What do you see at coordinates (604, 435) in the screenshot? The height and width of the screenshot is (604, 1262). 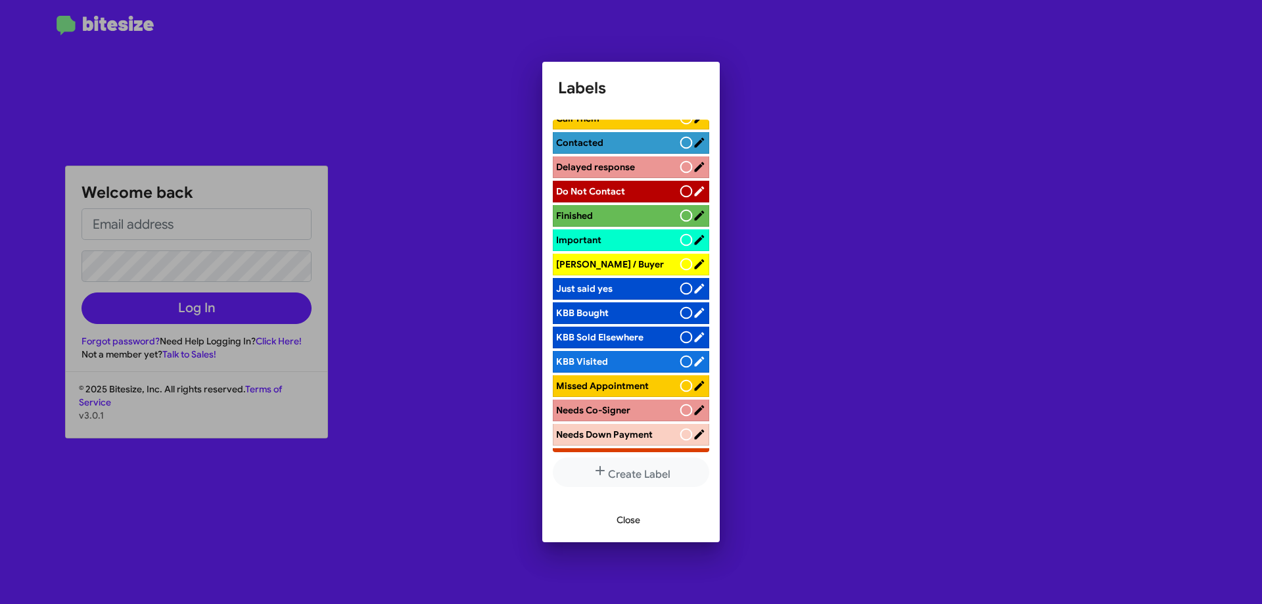 I see `span: Needs Down Payment` at bounding box center [604, 435].